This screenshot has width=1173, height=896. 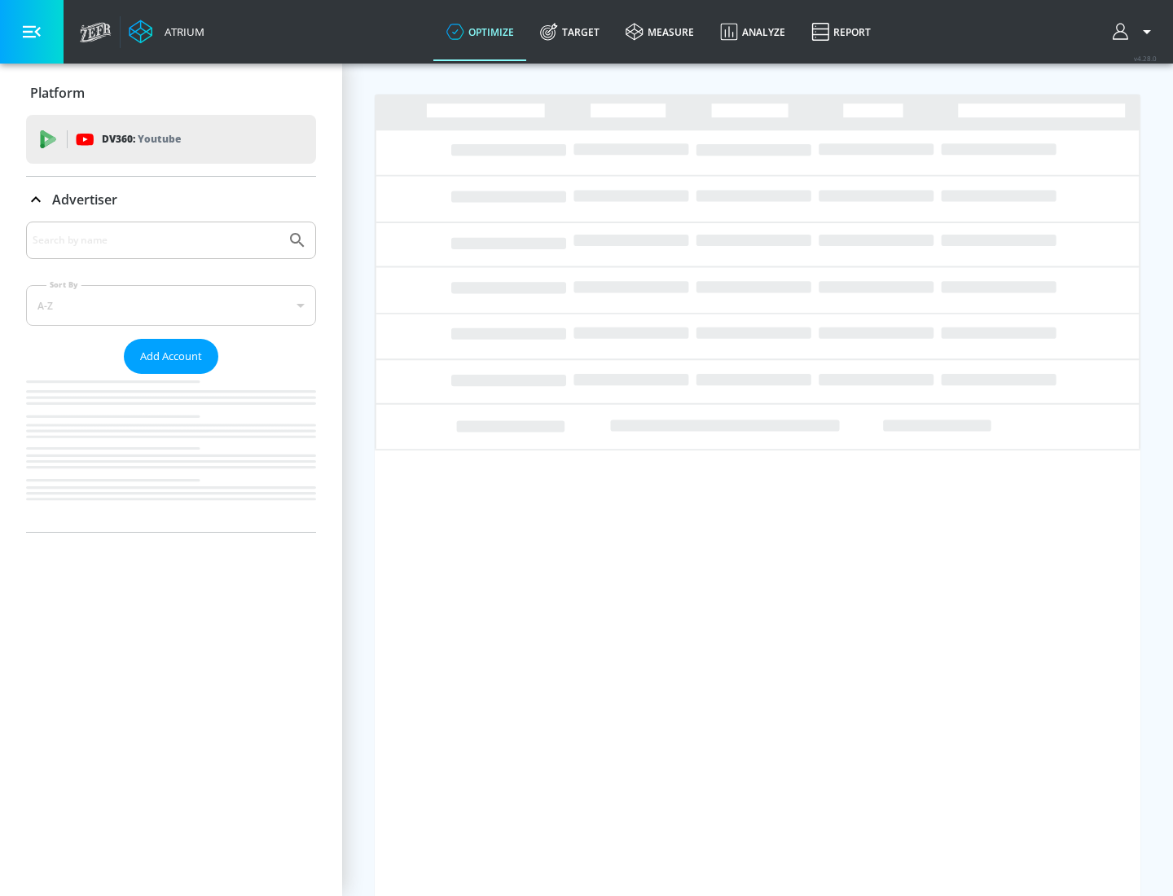 I want to click on div: Platform, so click(x=171, y=93).